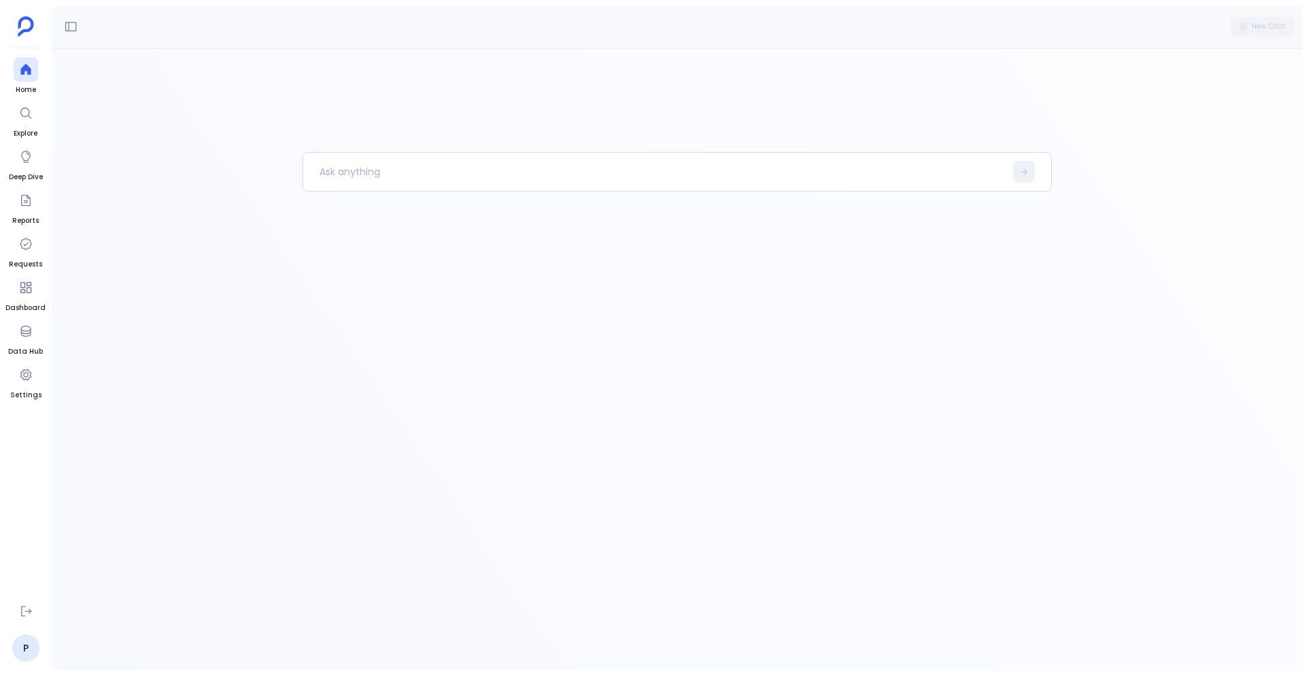  I want to click on span: Reports, so click(25, 221).